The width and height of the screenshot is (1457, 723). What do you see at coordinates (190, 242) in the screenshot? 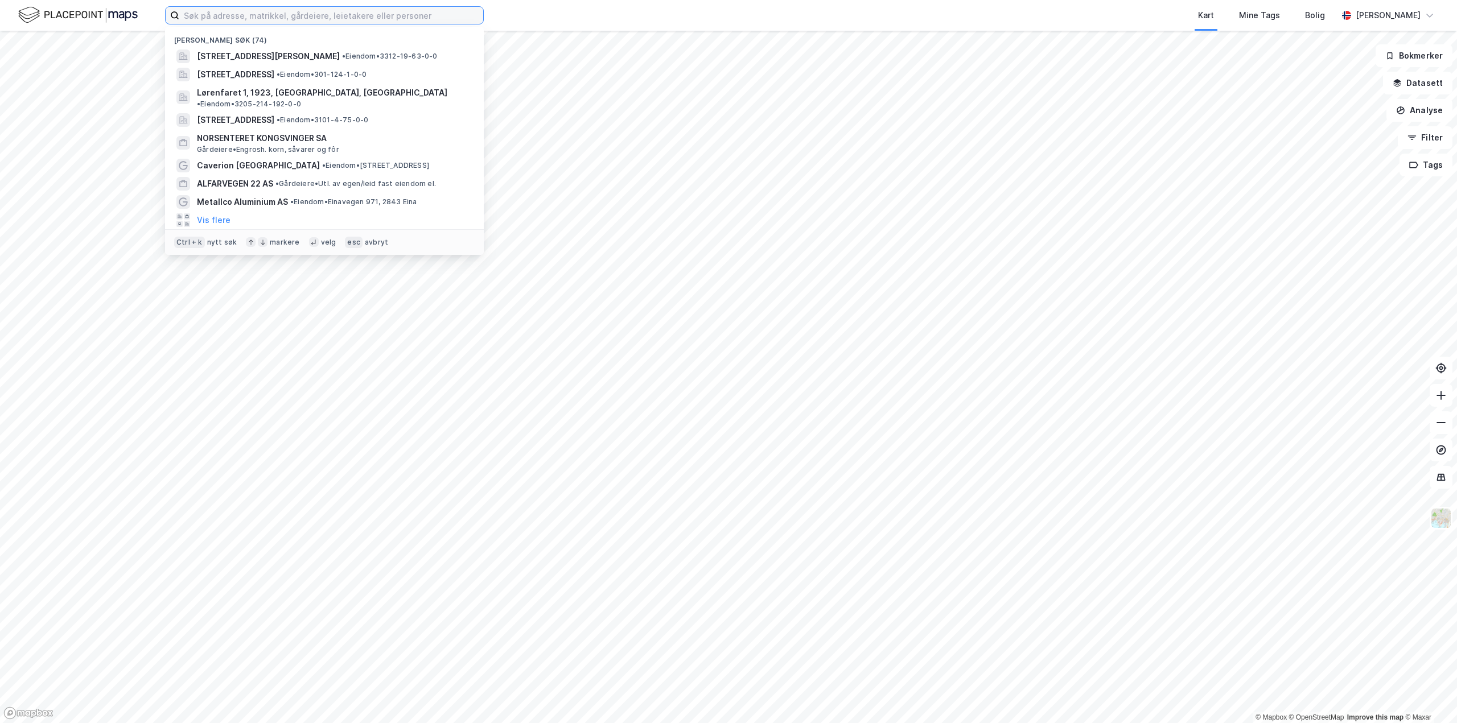
I see `div: Ctrl + k` at bounding box center [190, 242].